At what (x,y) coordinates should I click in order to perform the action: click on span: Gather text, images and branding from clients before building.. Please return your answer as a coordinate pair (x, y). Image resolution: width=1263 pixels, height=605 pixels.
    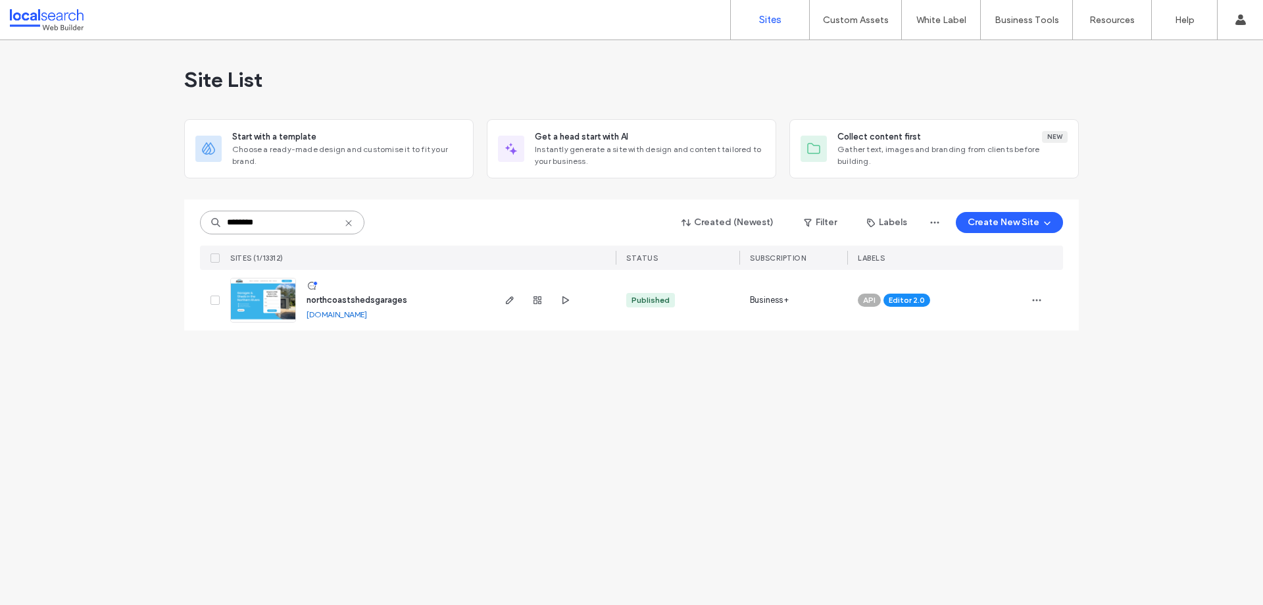
    Looking at the image, I should click on (953, 155).